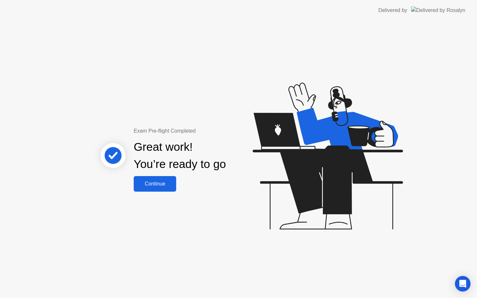  Describe the element at coordinates (393, 10) in the screenshot. I see `div: Delivered by` at that location.